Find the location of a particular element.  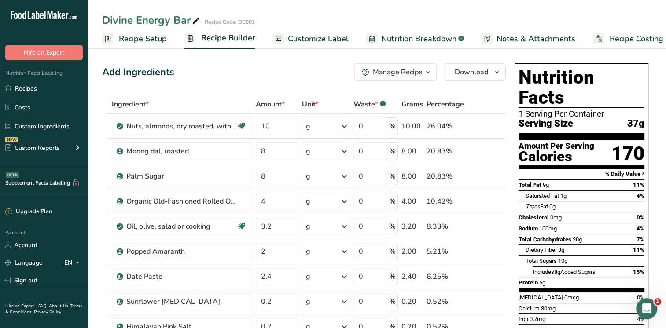

section: % Daily Value * is located at coordinates (582, 174).